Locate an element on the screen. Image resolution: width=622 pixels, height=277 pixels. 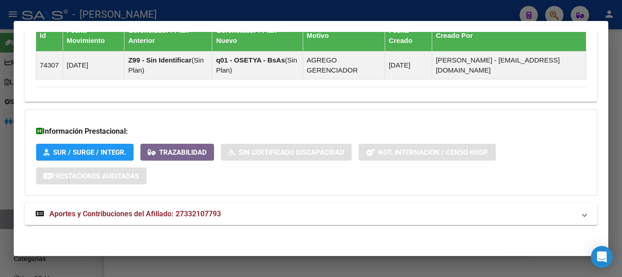
div: Open Intercom Messenger is located at coordinates (602, 257).